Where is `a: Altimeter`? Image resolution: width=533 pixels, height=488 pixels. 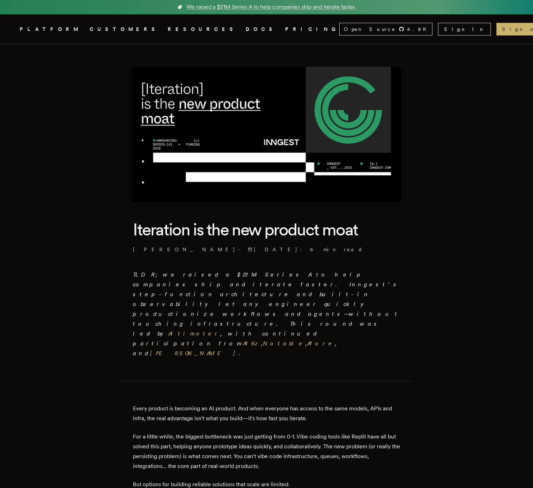
a: Altimeter is located at coordinates (194, 334).